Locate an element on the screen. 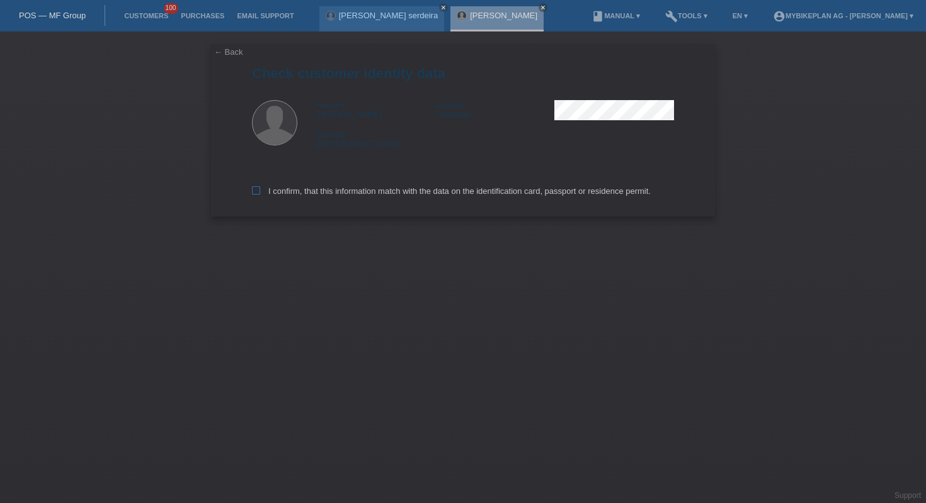 This screenshot has width=926, height=503. i: build is located at coordinates (671, 16).